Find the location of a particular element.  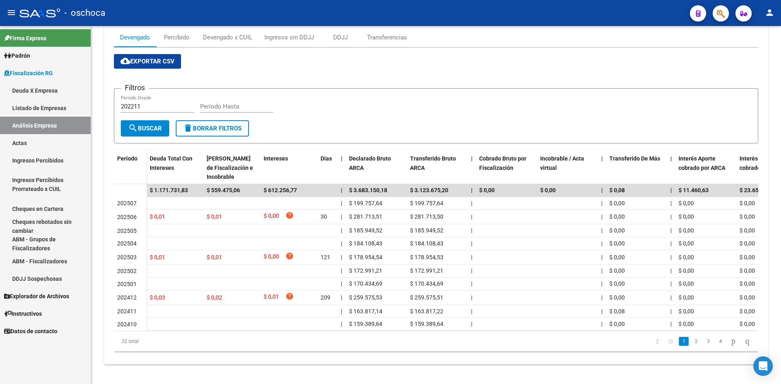

li: page 1 is located at coordinates (684, 342).